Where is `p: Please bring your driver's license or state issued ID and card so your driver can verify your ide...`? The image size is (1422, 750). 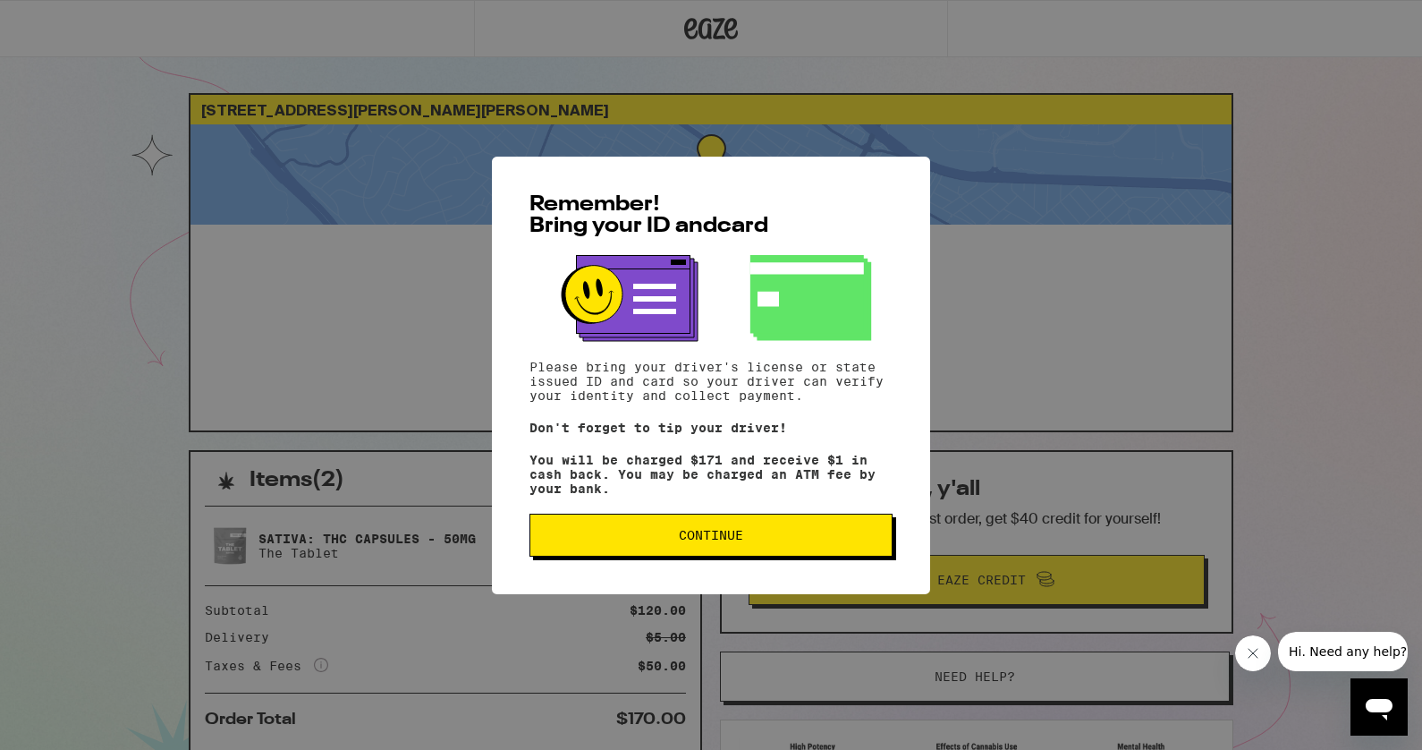
p: Please bring your driver's license or state issued ID and card so your driver can verify your ide... is located at coordinates (711, 381).